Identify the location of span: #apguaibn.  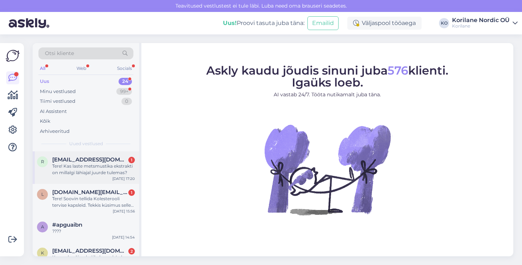
(67, 225).